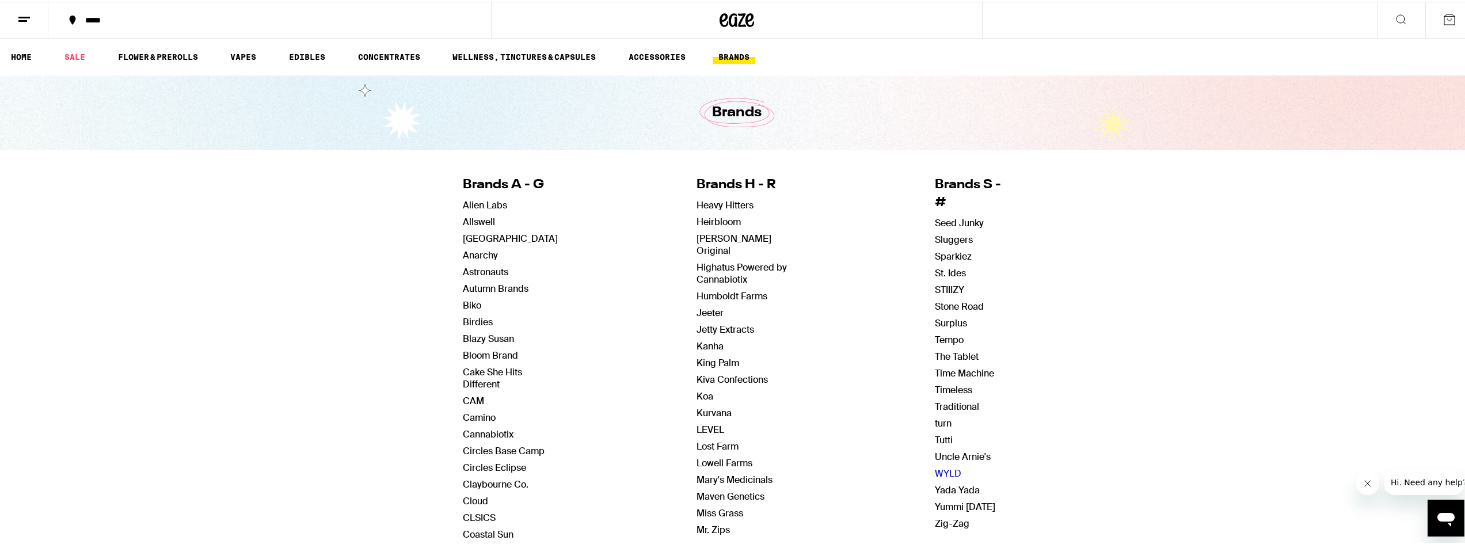 The height and width of the screenshot is (544, 1465). Describe the element at coordinates (720, 511) in the screenshot. I see `a: Miss Grass` at that location.